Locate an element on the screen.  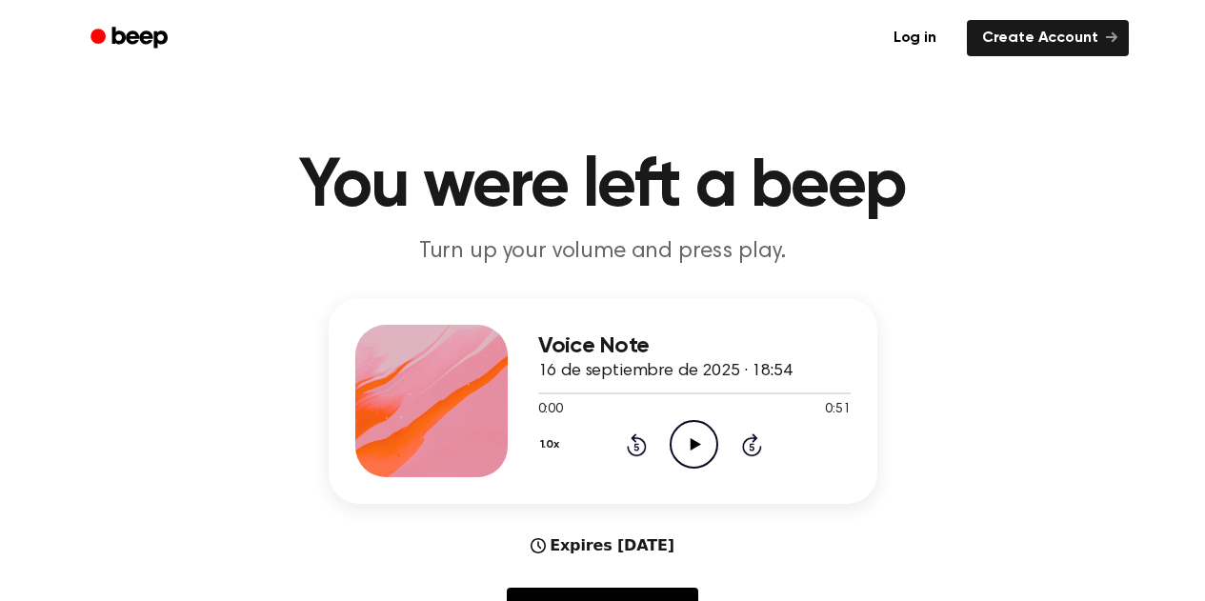
span: 0:51 is located at coordinates (837, 409).